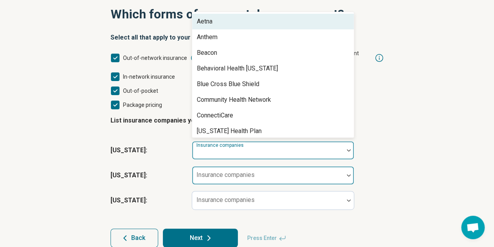 The height and width of the screenshot is (247, 494). I want to click on div: ConnectiCare, so click(215, 115).